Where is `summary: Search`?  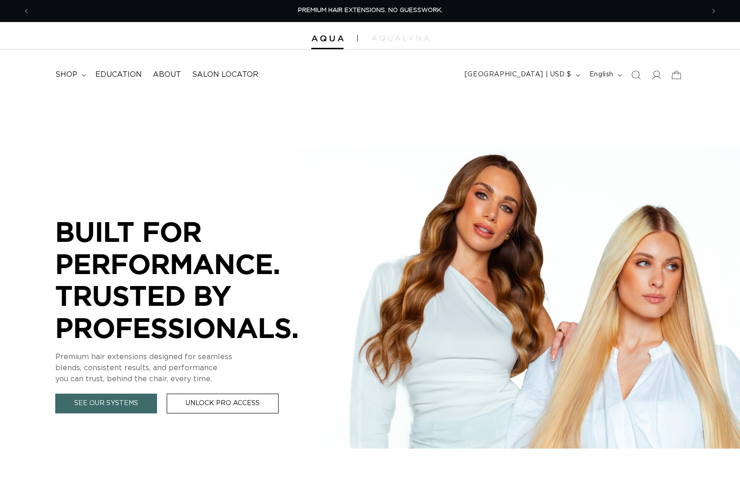 summary: Search is located at coordinates (636, 75).